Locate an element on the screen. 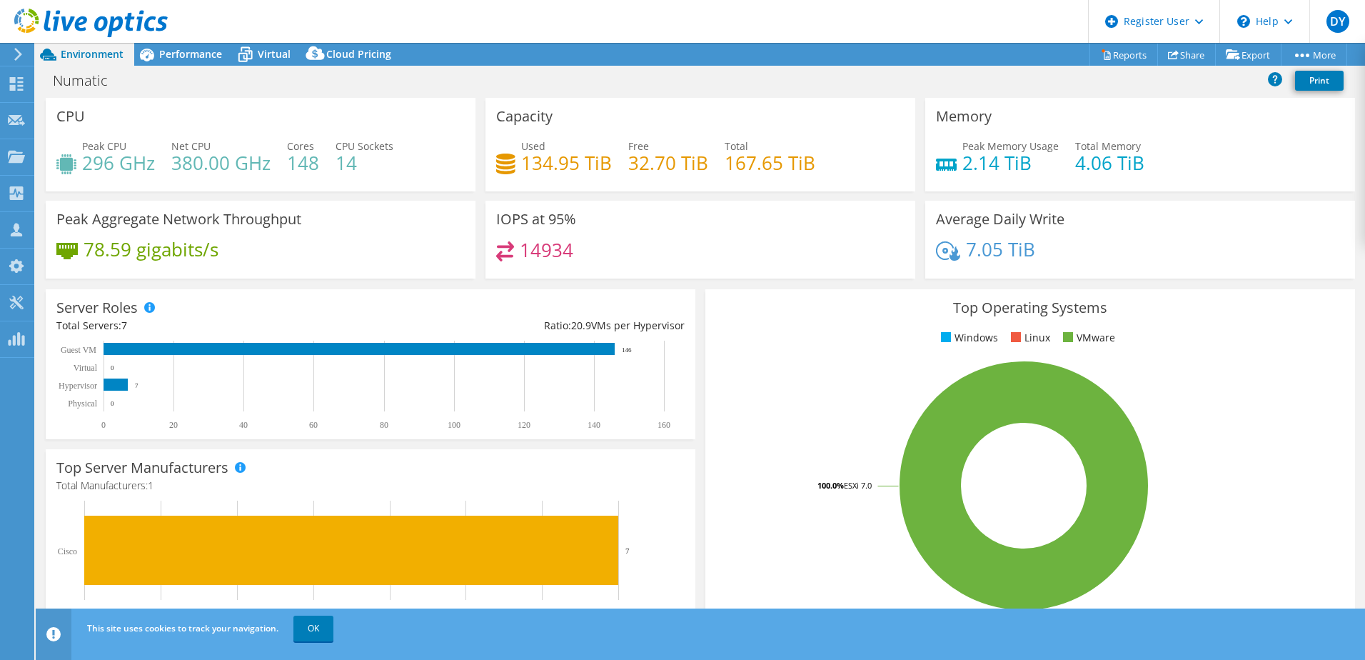 Image resolution: width=1365 pixels, height=660 pixels. a: Reports is located at coordinates (1124, 54).